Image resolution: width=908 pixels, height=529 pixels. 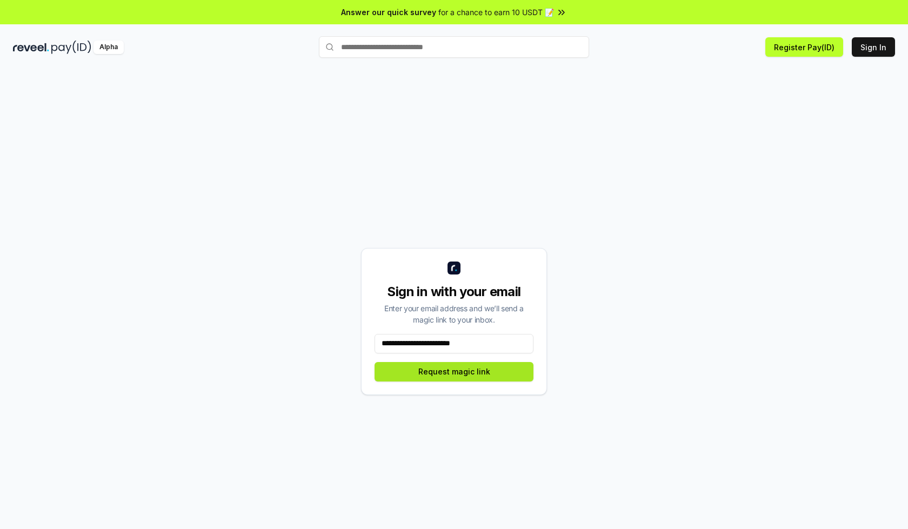 What do you see at coordinates (873, 47) in the screenshot?
I see `button: Sign In` at bounding box center [873, 47].